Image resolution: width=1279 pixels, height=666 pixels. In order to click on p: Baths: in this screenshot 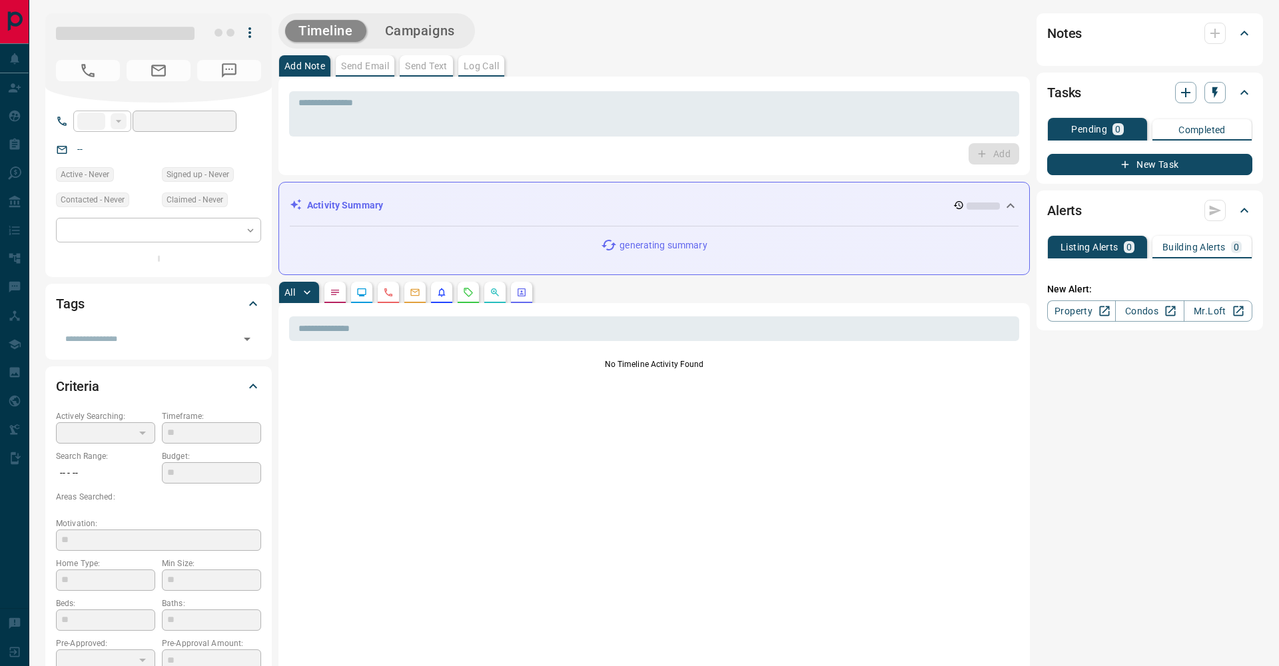, I will do `click(211, 604)`.